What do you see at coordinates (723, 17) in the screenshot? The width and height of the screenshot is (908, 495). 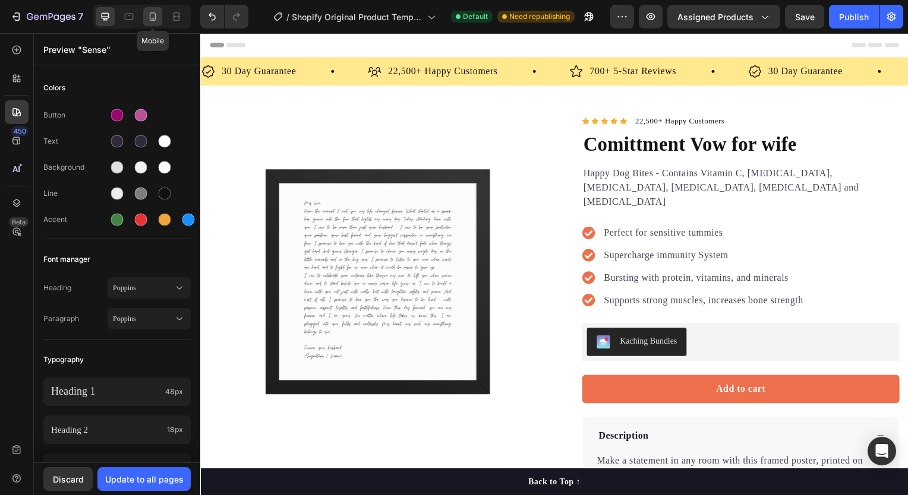 I see `button: Assigned Products` at bounding box center [723, 17].